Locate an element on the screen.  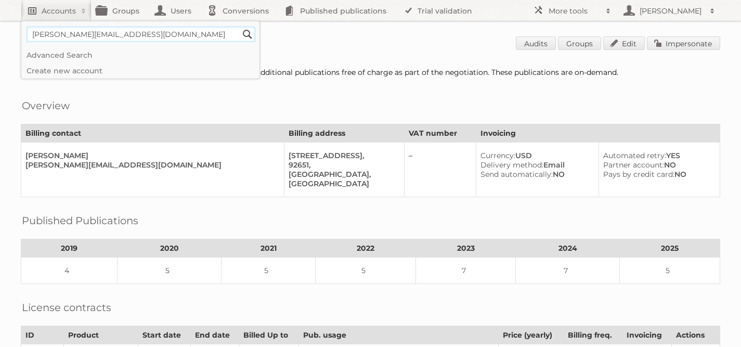
h2: Overview is located at coordinates (46, 106).